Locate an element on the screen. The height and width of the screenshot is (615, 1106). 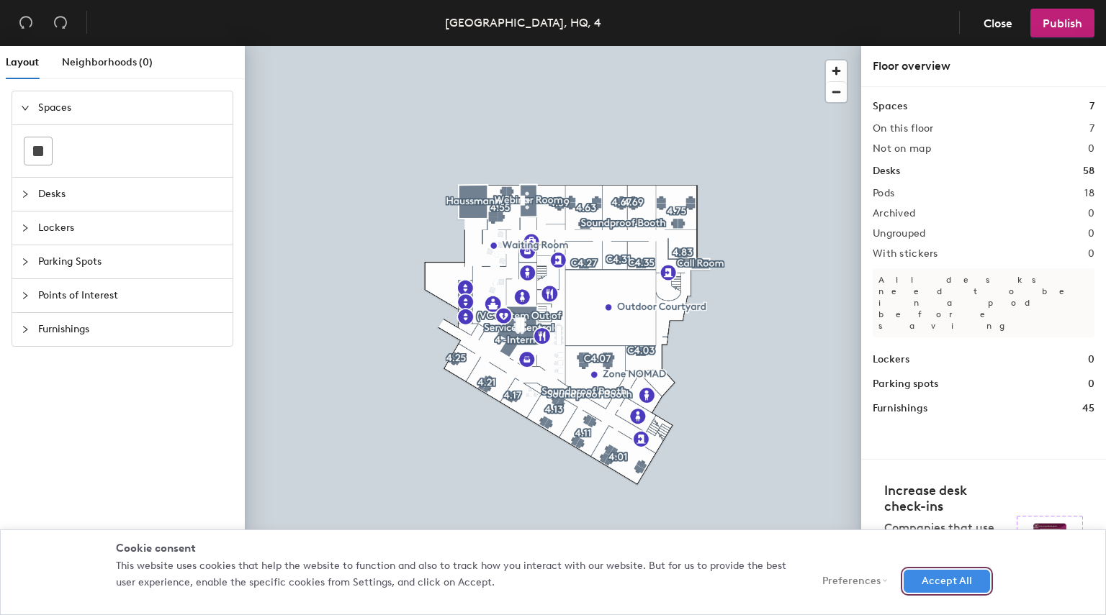
h2: With stickers is located at coordinates (905, 254).